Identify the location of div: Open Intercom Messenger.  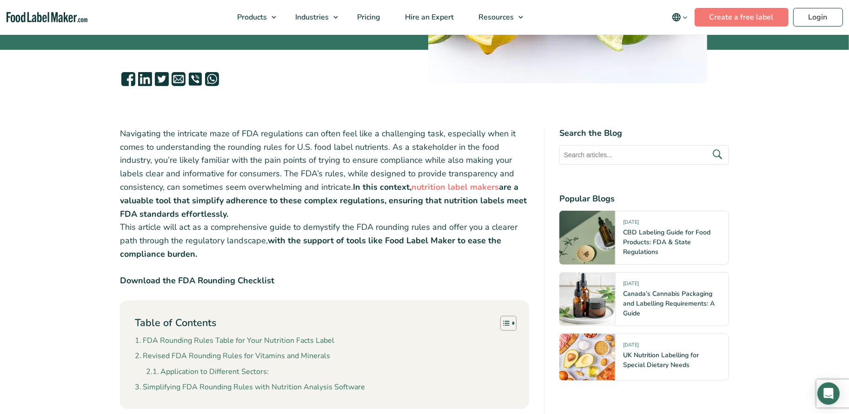
(829, 393).